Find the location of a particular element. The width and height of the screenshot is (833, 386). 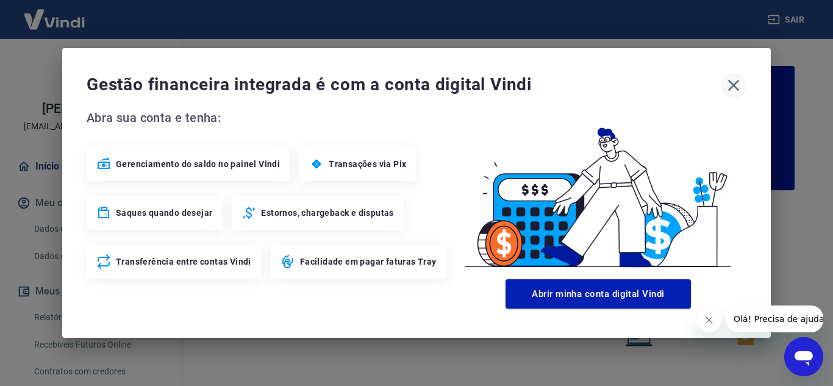

span: Gerenciamento do saldo no painel Vindi is located at coordinates (198, 164).